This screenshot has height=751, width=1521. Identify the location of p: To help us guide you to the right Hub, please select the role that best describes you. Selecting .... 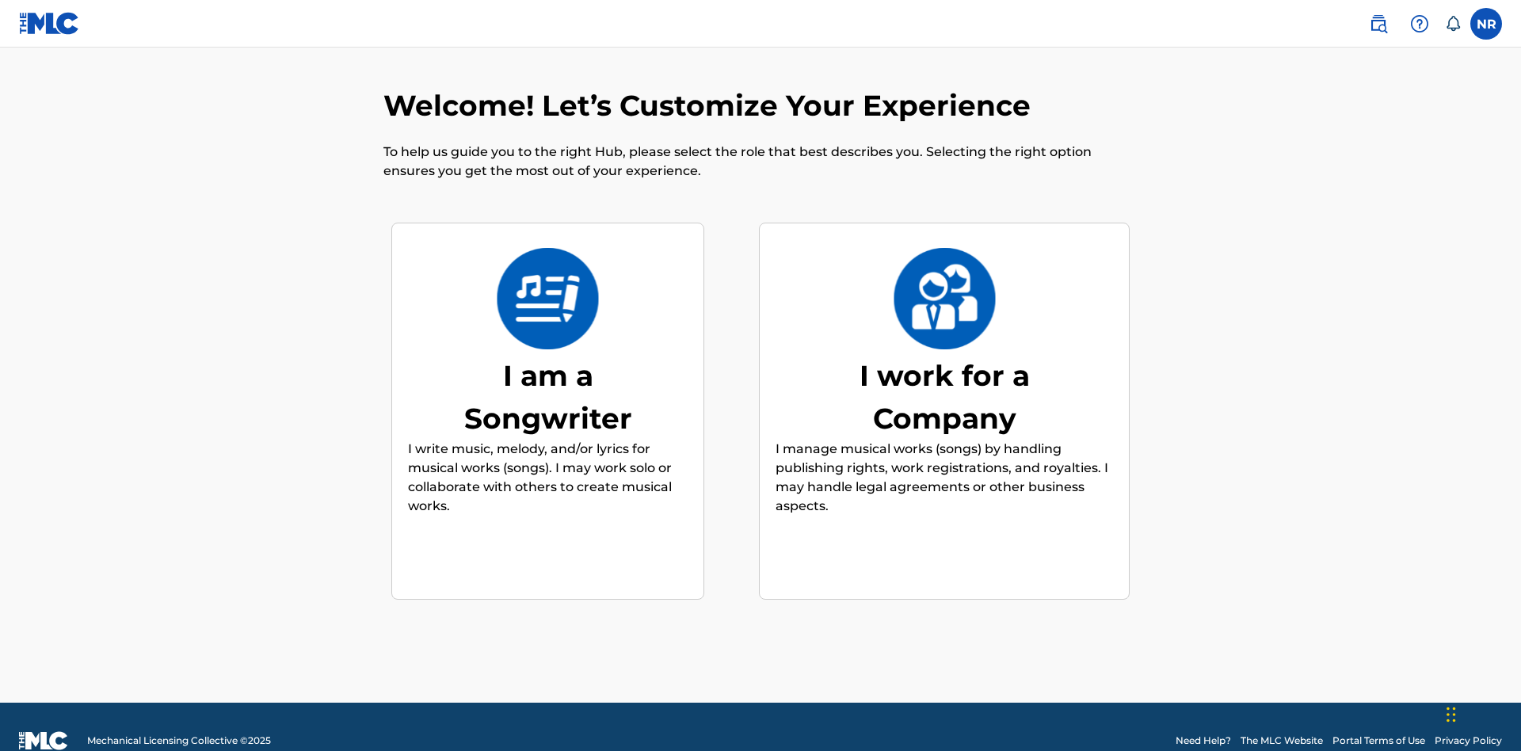
(761, 162).